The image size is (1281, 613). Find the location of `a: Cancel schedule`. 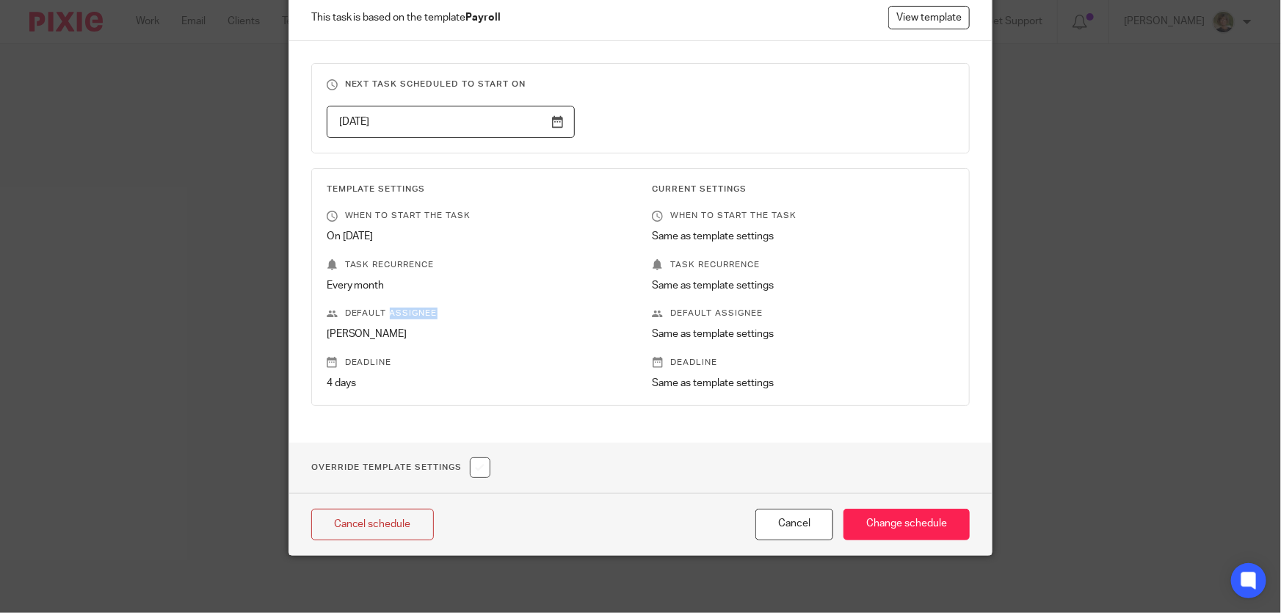

a: Cancel schedule is located at coordinates (372, 524).